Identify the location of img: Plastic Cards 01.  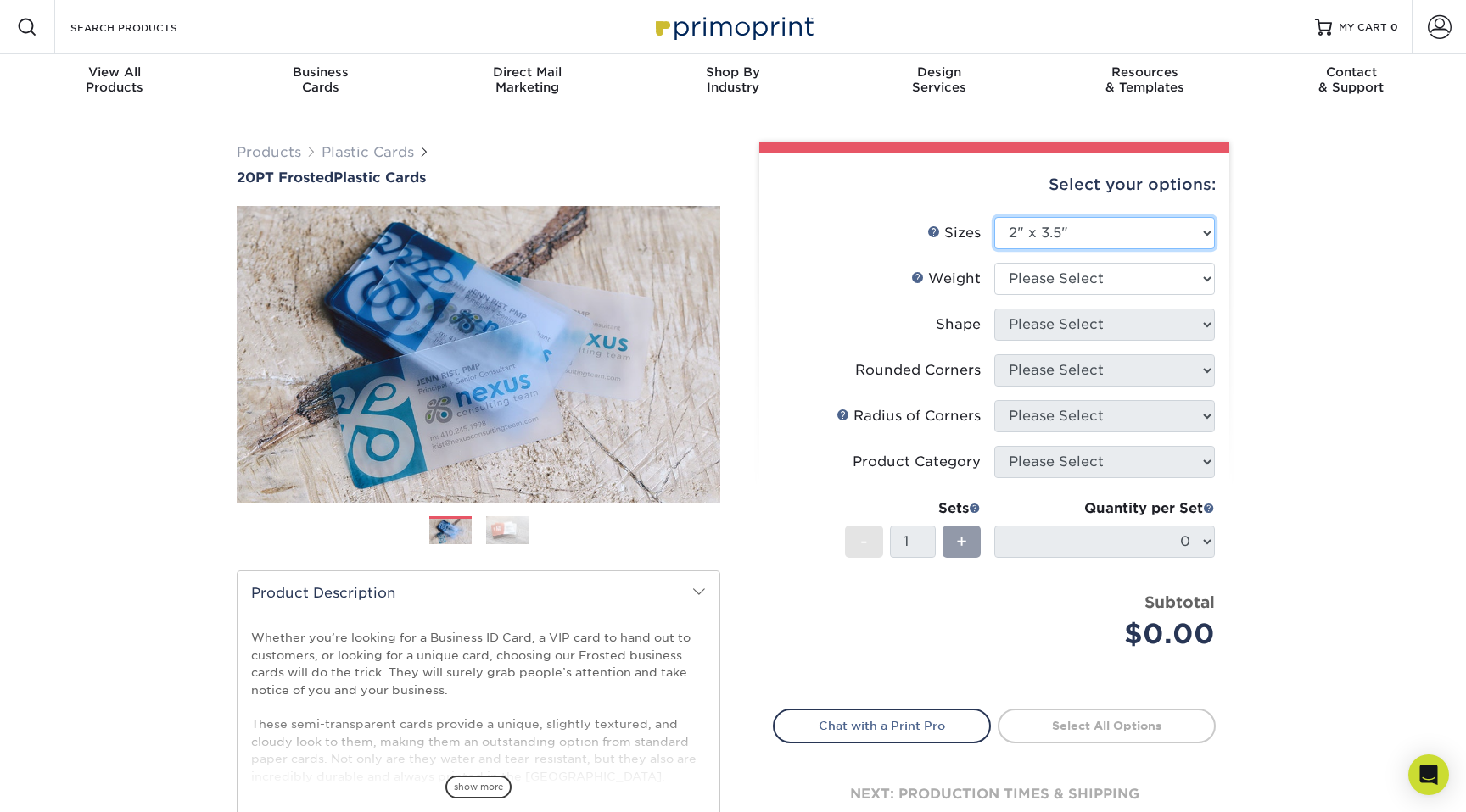
(450, 532).